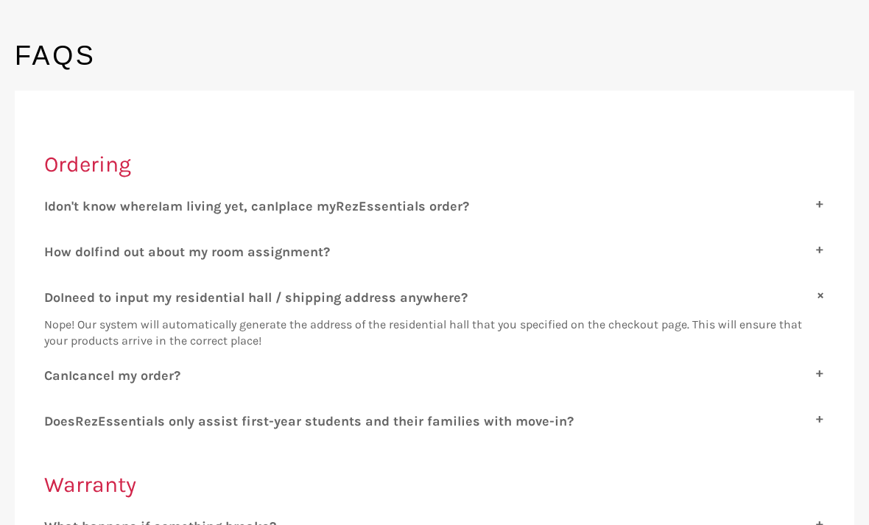  Describe the element at coordinates (126, 376) in the screenshot. I see `span: cancel my order?` at that location.